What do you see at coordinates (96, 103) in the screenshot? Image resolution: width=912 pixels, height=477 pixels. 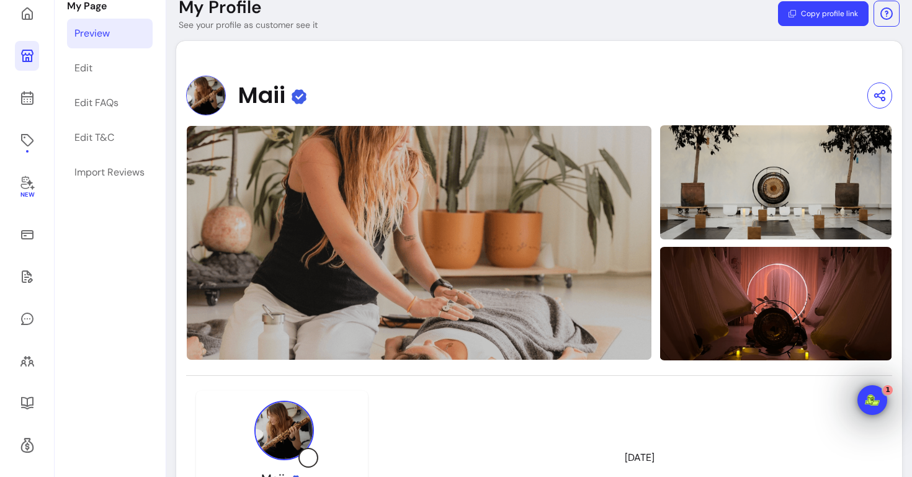 I see `div: Edit FAQs` at bounding box center [96, 103].